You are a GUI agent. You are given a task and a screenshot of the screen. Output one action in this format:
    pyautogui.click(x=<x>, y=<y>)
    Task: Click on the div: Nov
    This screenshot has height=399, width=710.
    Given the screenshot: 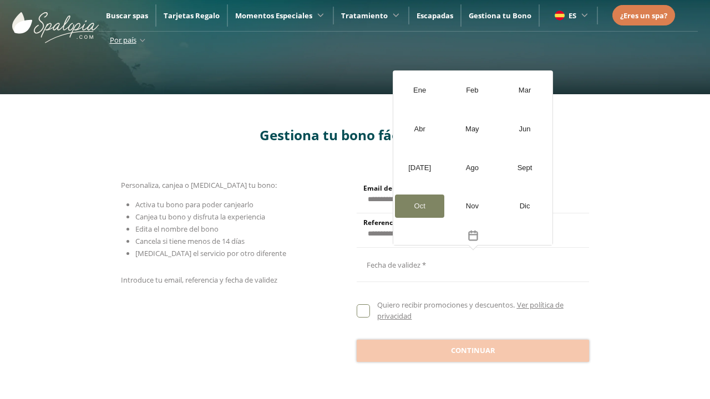 What is the action you would take?
    pyautogui.click(x=472, y=206)
    